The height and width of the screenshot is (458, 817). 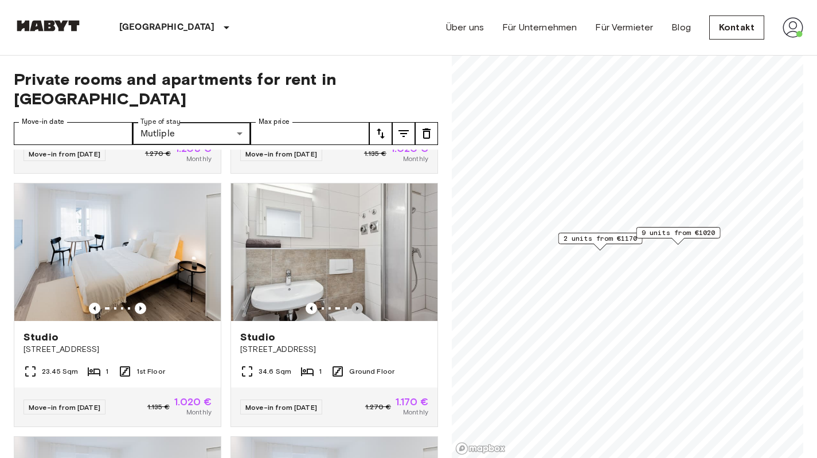 What do you see at coordinates (193, 149) in the screenshot?
I see `span: 1.205 €` at bounding box center [193, 149].